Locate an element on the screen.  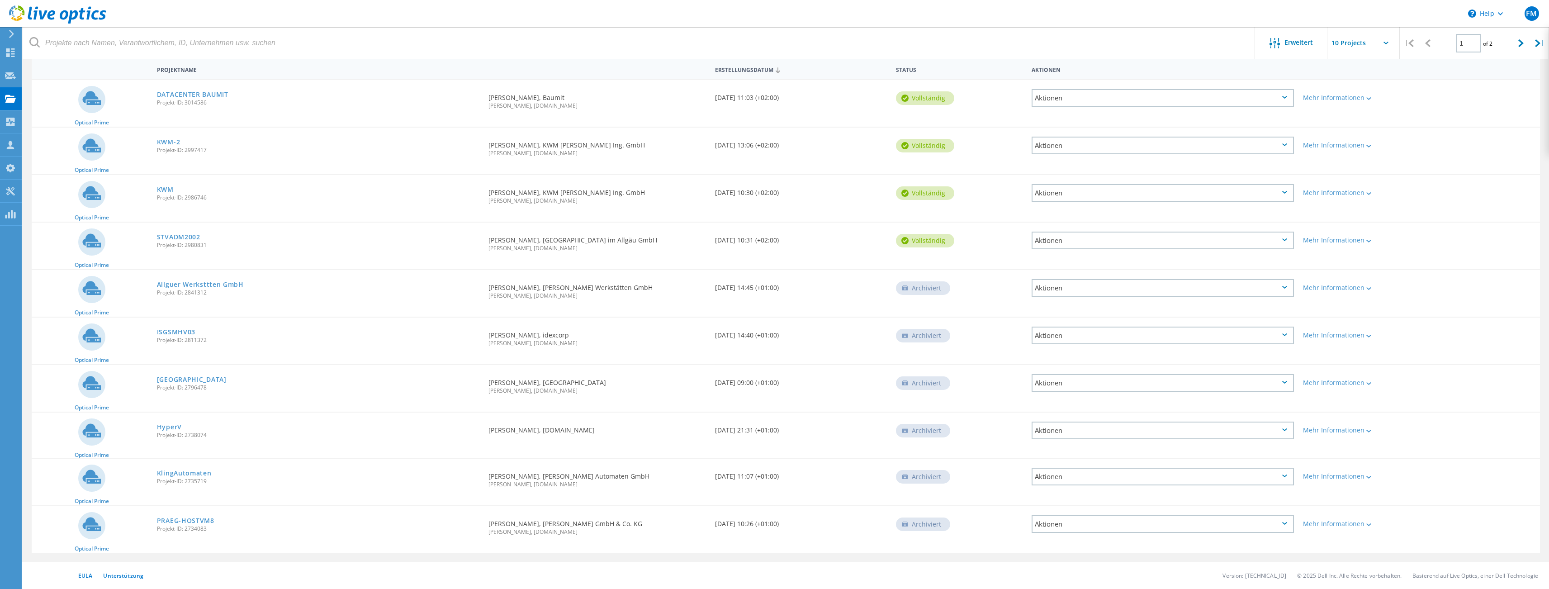
a: Allguer Werksttten GmbH is located at coordinates (200, 284).